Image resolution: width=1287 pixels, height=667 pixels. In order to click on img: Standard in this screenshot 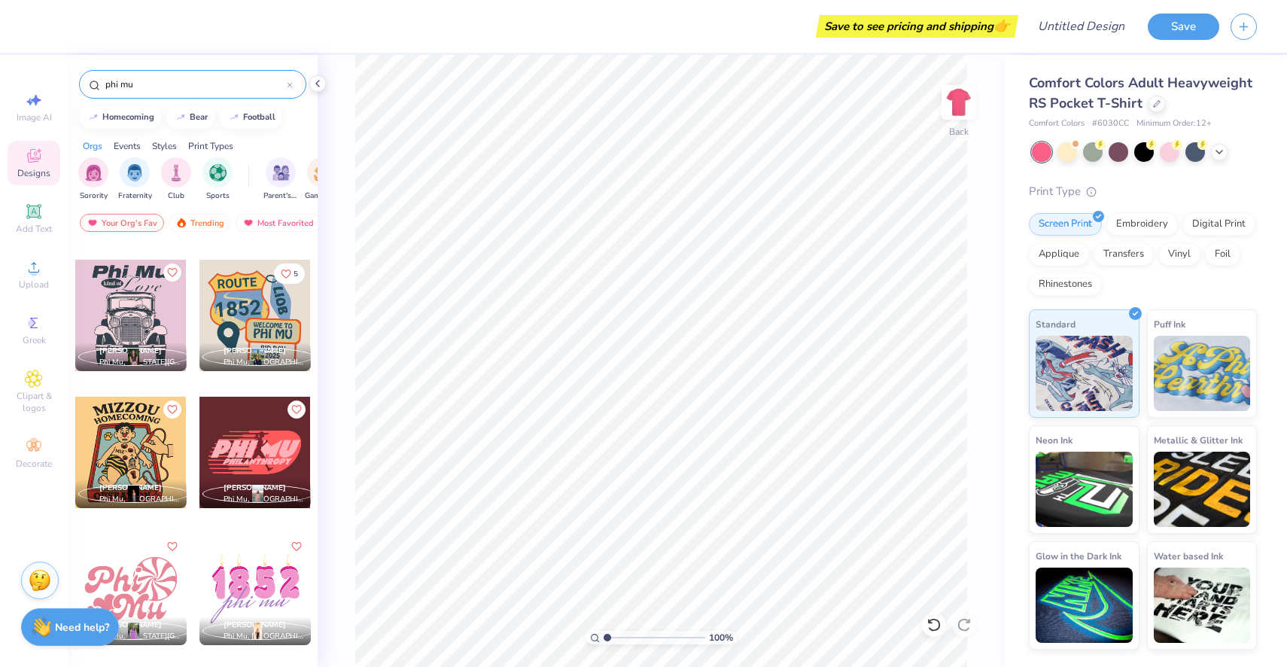, I will do `click(1083, 373)`.